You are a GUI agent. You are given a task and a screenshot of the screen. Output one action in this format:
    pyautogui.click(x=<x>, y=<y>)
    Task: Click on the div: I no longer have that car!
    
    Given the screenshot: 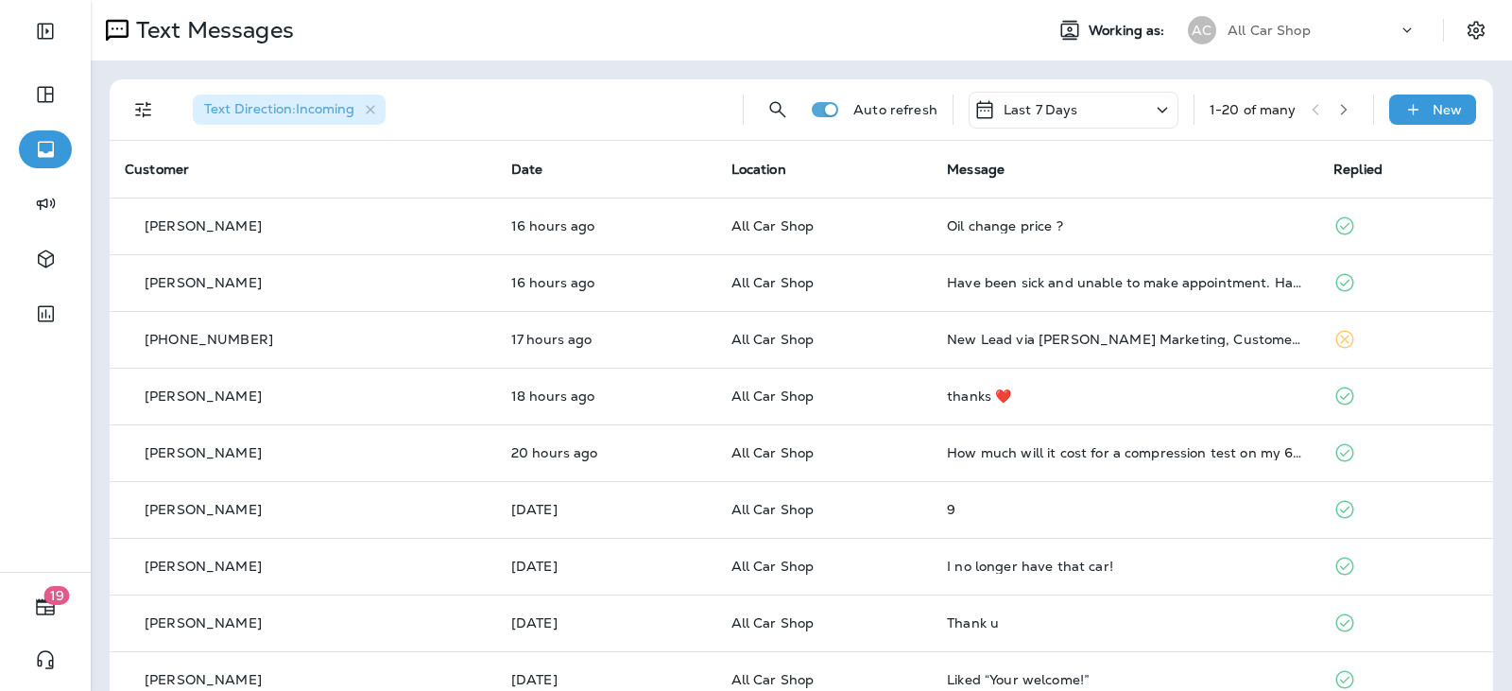 What is the action you would take?
    pyautogui.click(x=1124, y=566)
    